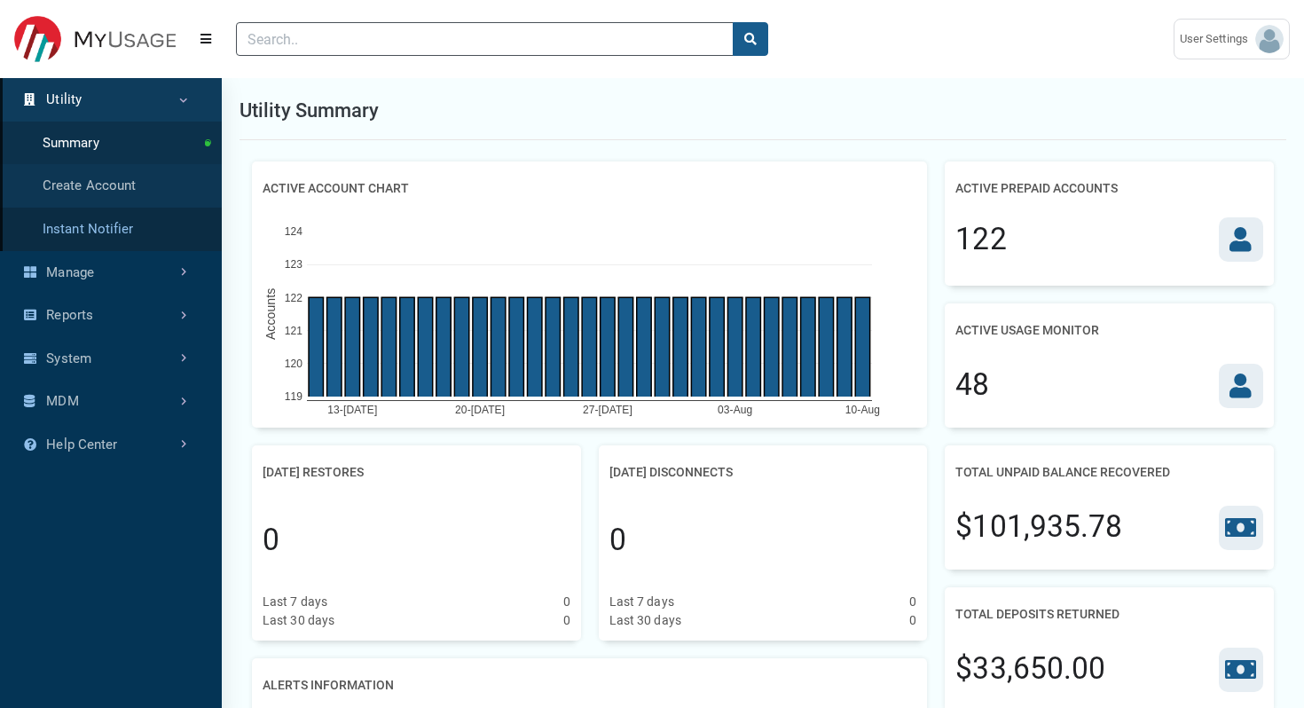 Image resolution: width=1304 pixels, height=708 pixels. What do you see at coordinates (1037, 614) in the screenshot?
I see `h2: Total Deposits Returned` at bounding box center [1037, 614].